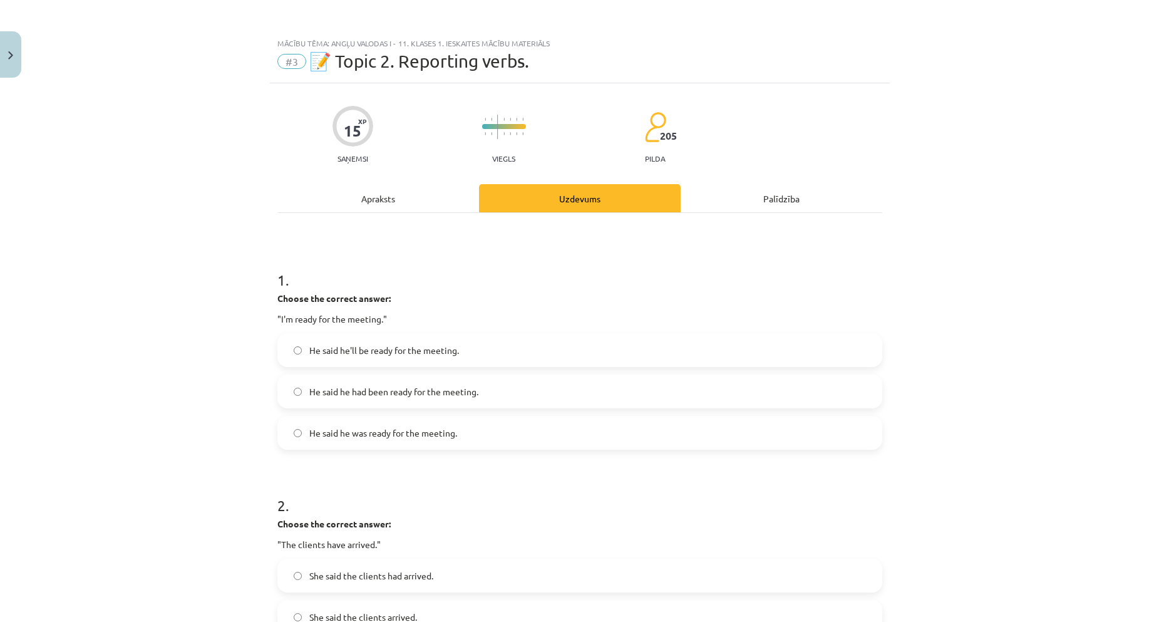 This screenshot has height=622, width=1159. What do you see at coordinates (362, 121) in the screenshot?
I see `span: XP` at bounding box center [362, 121].